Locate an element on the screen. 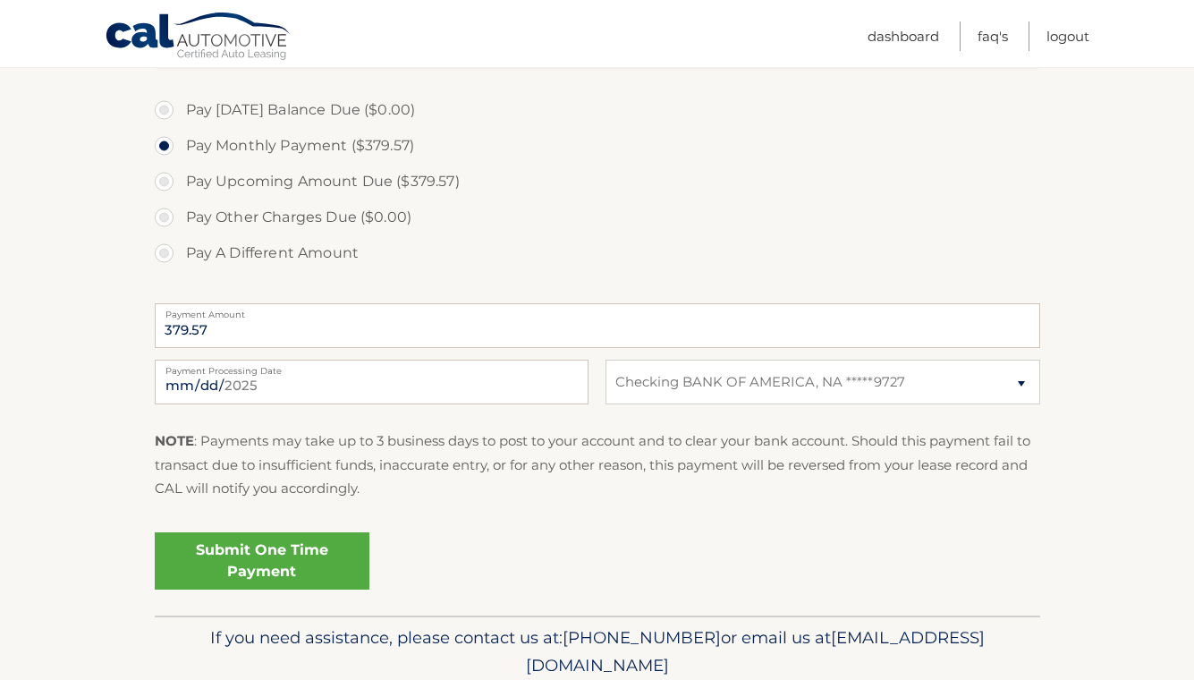 The width and height of the screenshot is (1194, 680). a: FAQ's is located at coordinates (993, 36).